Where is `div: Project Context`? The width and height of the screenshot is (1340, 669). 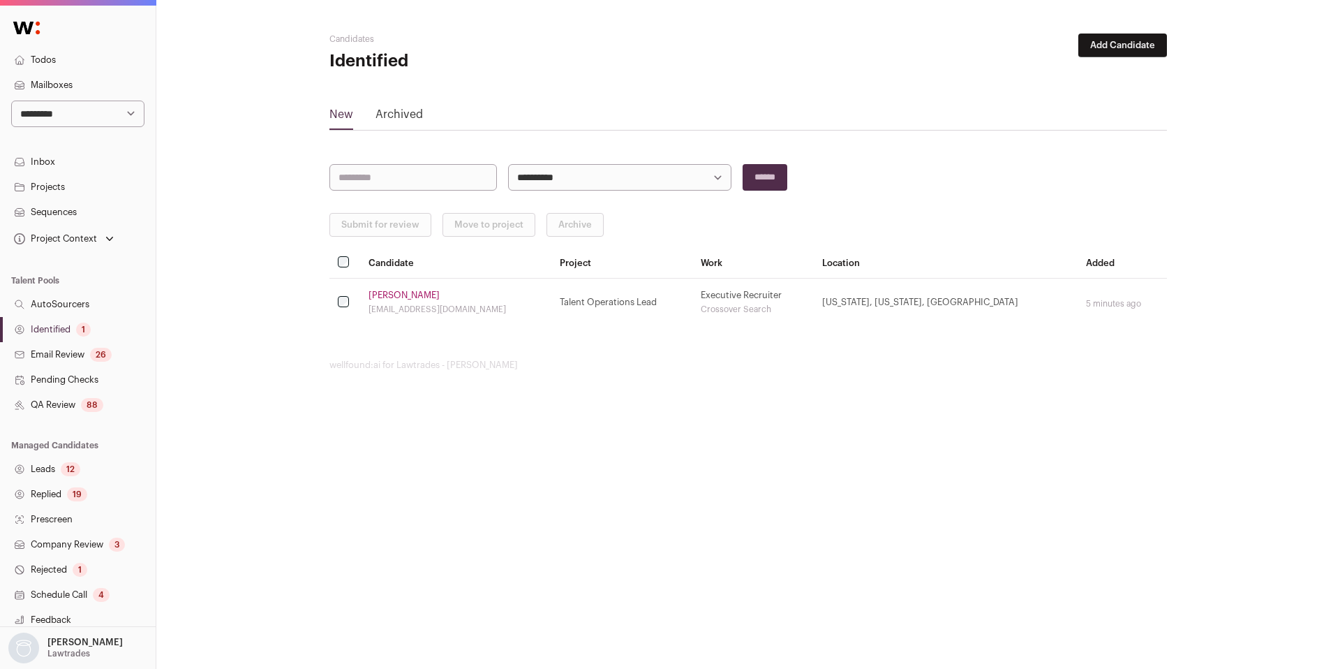
div: Project Context is located at coordinates (54, 239).